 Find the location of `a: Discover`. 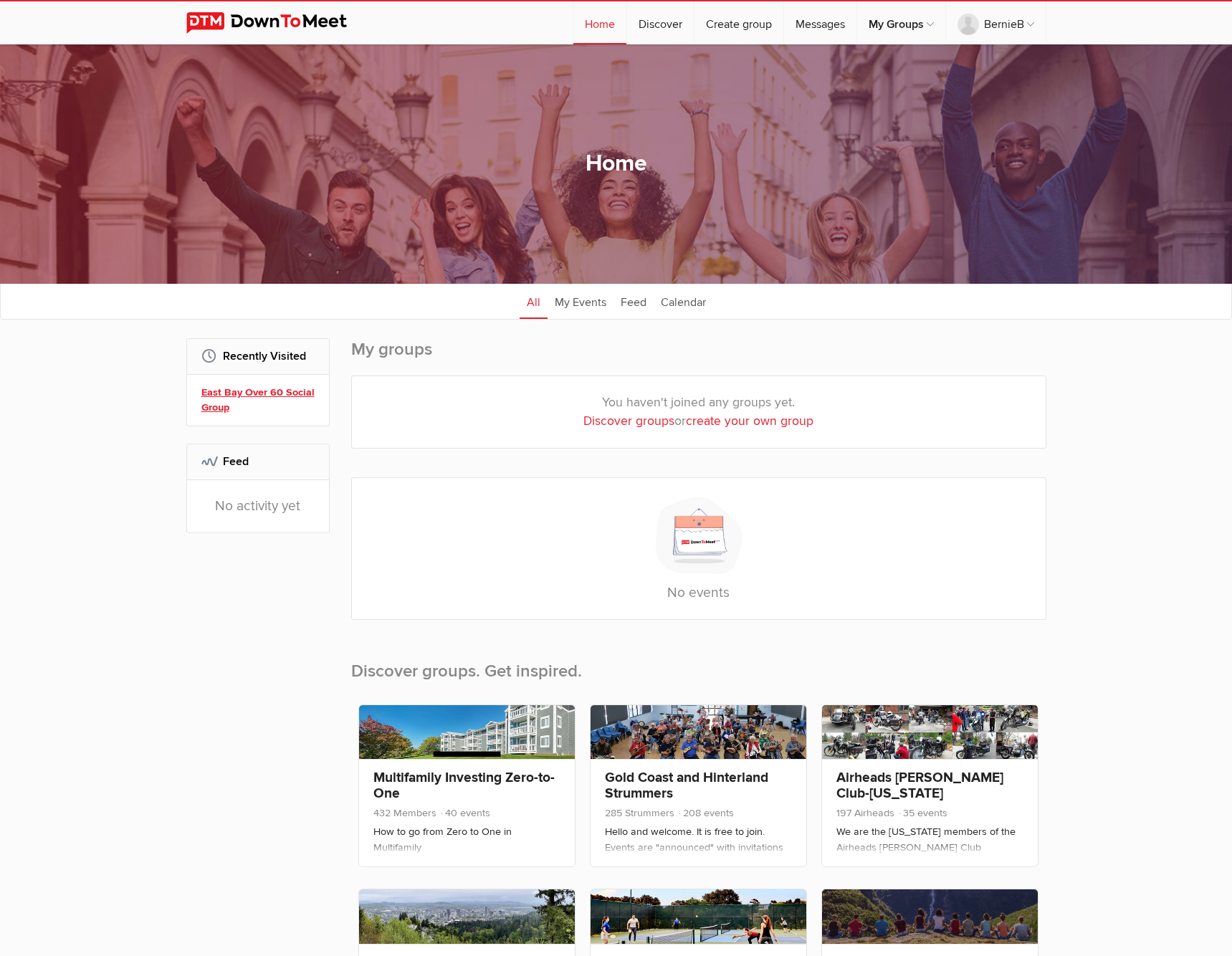

a: Discover is located at coordinates (661, 23).